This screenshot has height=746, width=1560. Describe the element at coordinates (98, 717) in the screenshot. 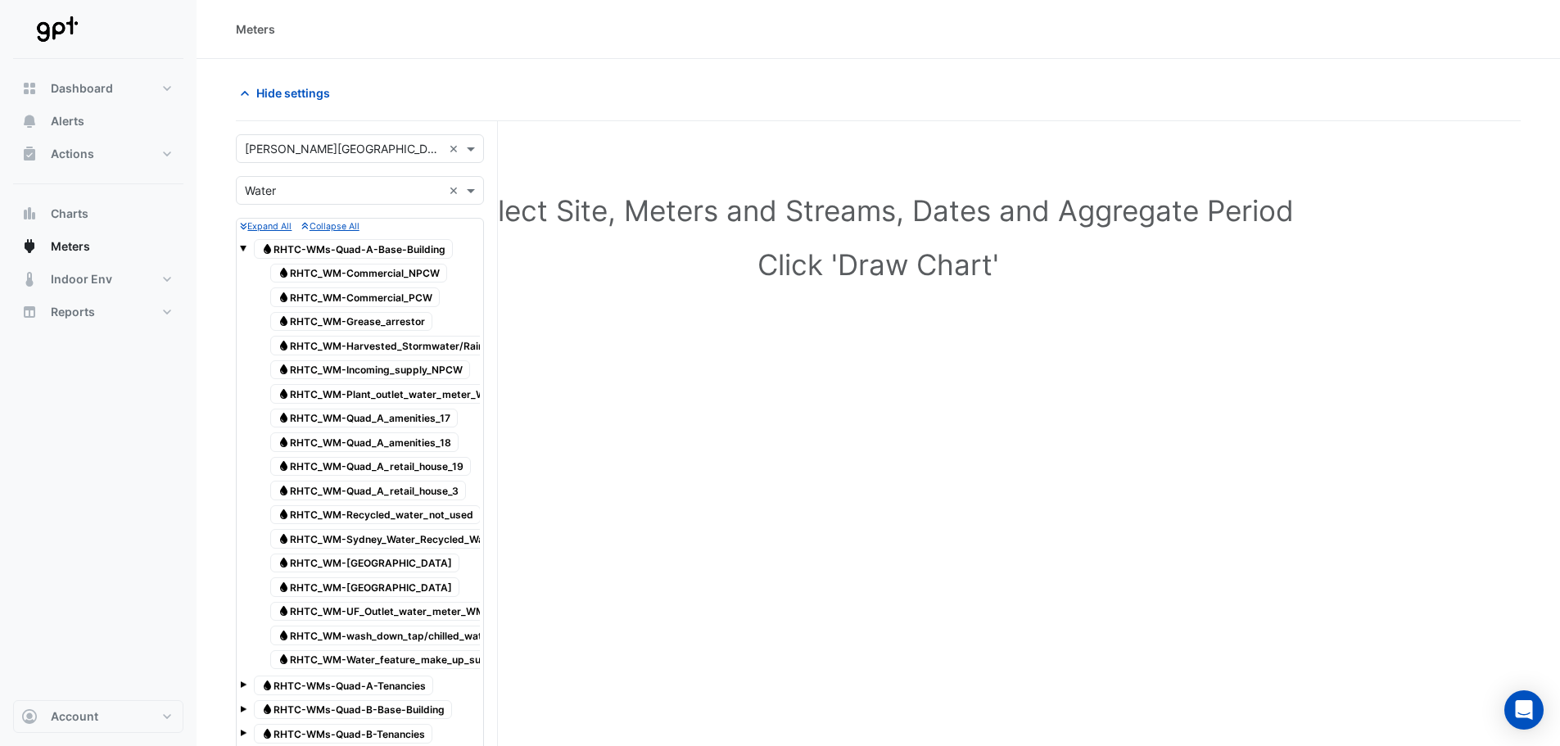

I see `button: Account` at that location.